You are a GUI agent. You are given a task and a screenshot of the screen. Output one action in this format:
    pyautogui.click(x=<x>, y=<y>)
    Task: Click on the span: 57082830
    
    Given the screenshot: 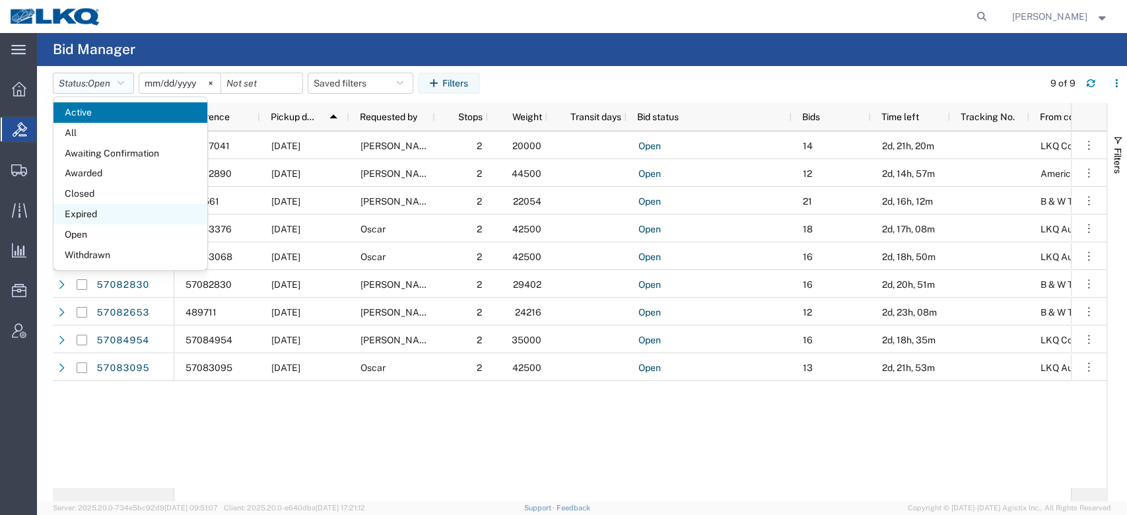 What is the action you would take?
    pyautogui.click(x=209, y=284)
    